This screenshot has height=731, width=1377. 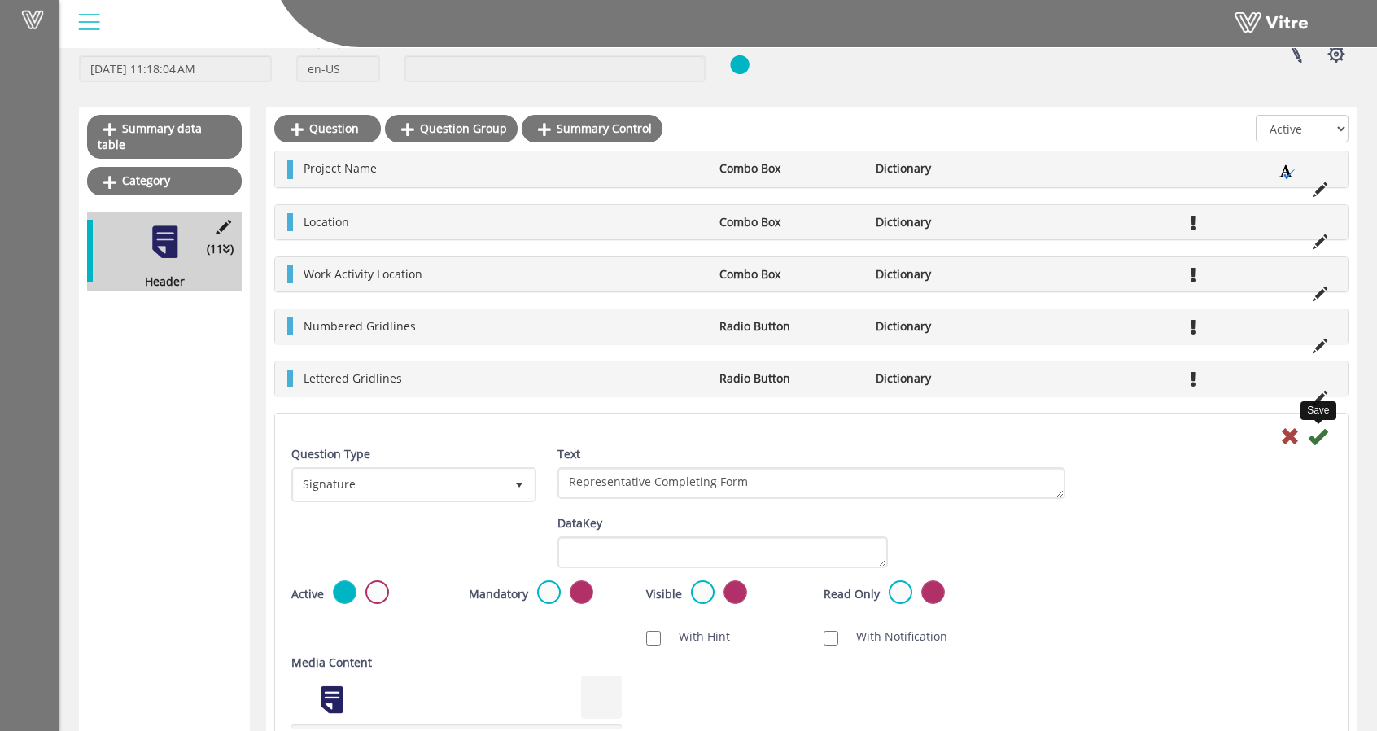 What do you see at coordinates (811, 483) in the screenshot?
I see `textarea: Representative Completing Form` at bounding box center [811, 483].